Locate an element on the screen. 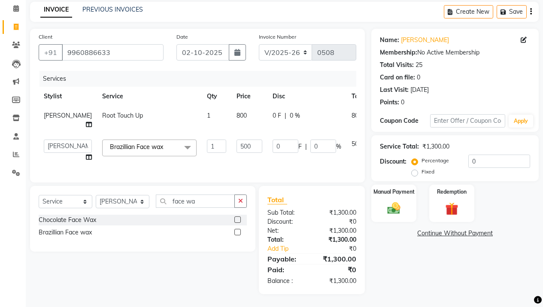 The image size is (543, 307). label: Percentage is located at coordinates (435, 161).